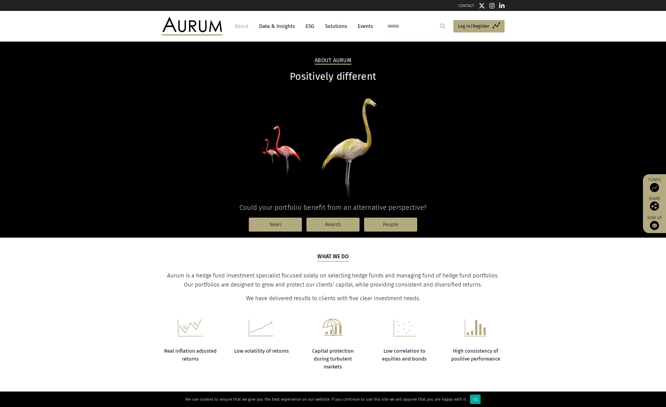 The height and width of the screenshot is (407, 666). What do you see at coordinates (654, 225) in the screenshot?
I see `img: Sign up to our newsletter` at bounding box center [654, 225].